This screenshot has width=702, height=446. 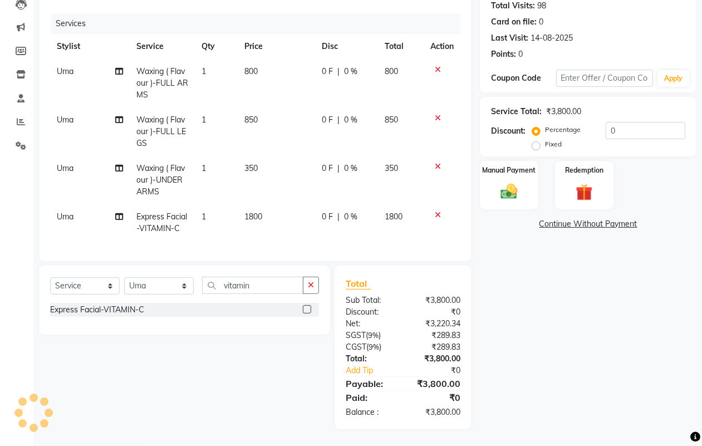 What do you see at coordinates (370, 300) in the screenshot?
I see `div: Sub Total:` at bounding box center [370, 300].